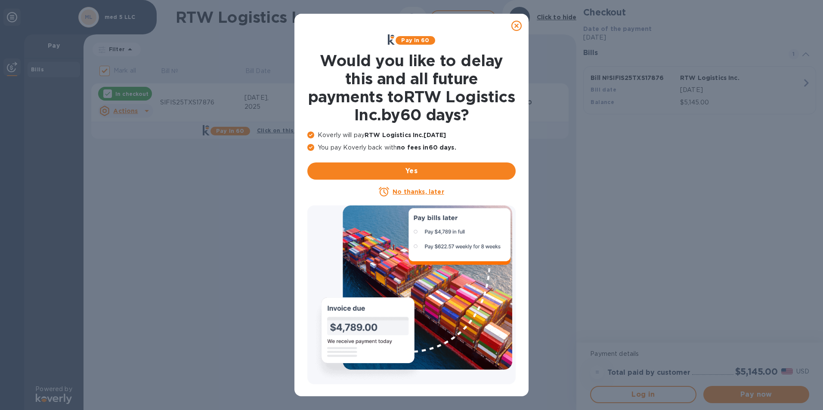 The image size is (823, 410). Describe the element at coordinates (411, 135) in the screenshot. I see `p: Koverly will pay` at that location.